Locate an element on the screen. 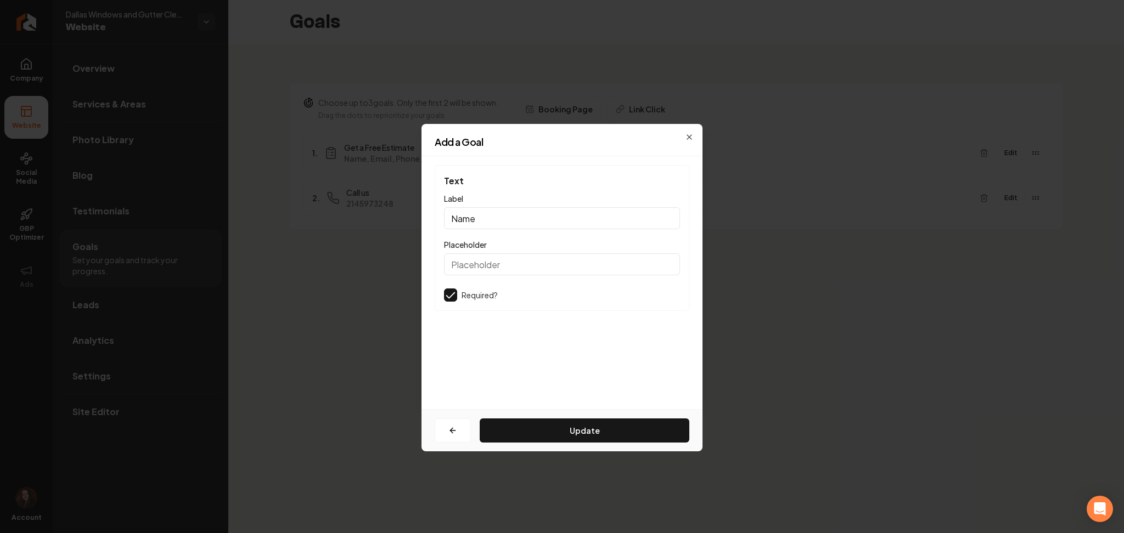  input: Name is located at coordinates (562, 218).